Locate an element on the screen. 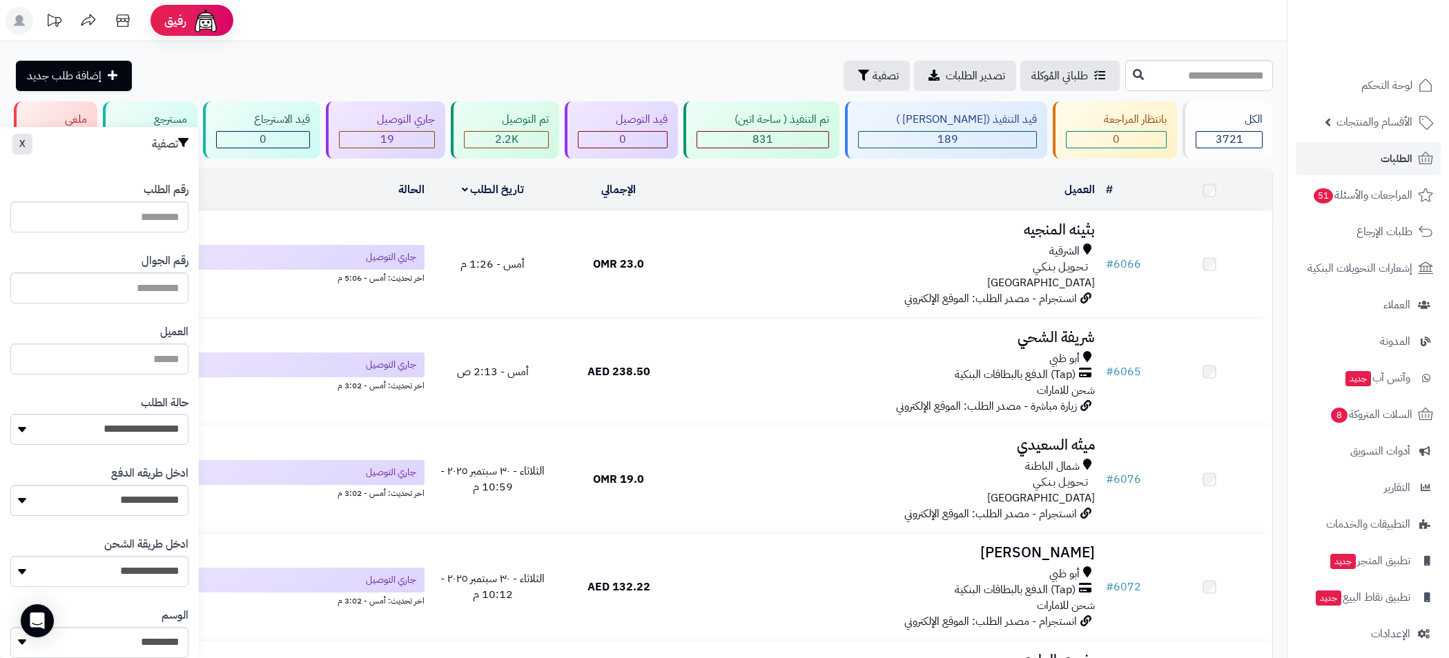 The image size is (1449, 658). span: إضافة طلب جديد is located at coordinates (64, 76).